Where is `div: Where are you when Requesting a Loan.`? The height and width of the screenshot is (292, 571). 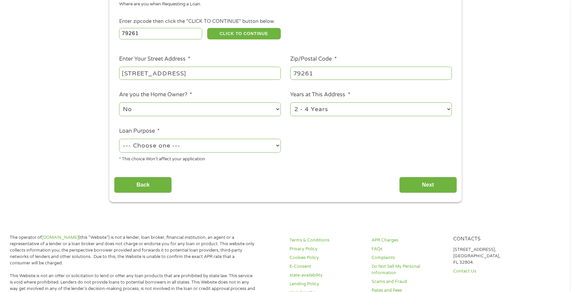 div: Where are you when Requesting a Loan. is located at coordinates (283, 4).